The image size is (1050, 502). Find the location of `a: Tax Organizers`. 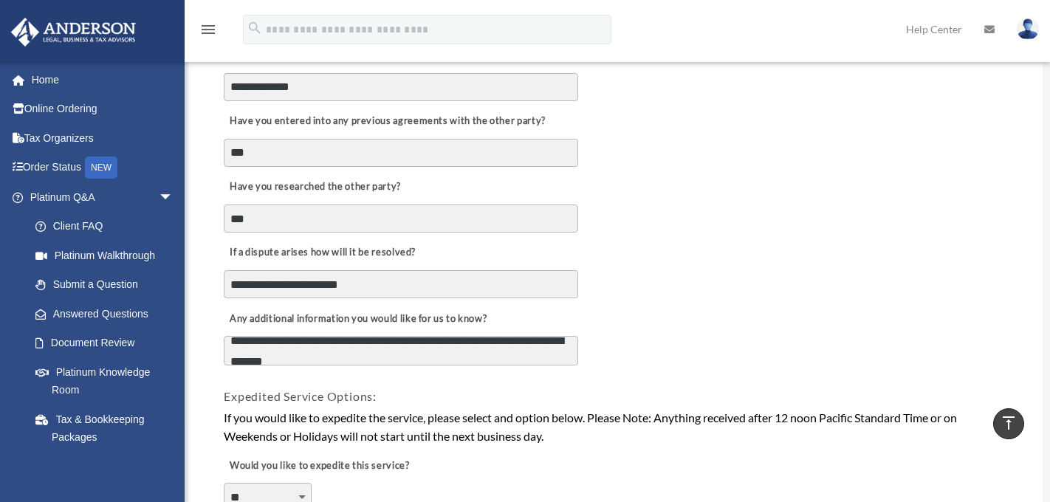

a: Tax Organizers is located at coordinates (103, 138).